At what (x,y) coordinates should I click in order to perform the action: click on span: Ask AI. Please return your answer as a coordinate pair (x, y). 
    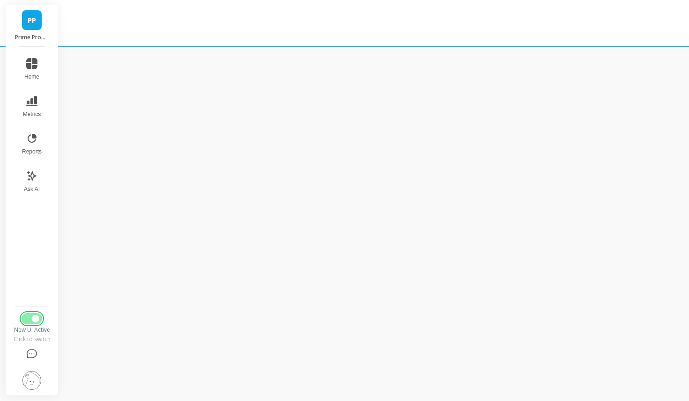
    Looking at the image, I should click on (32, 189).